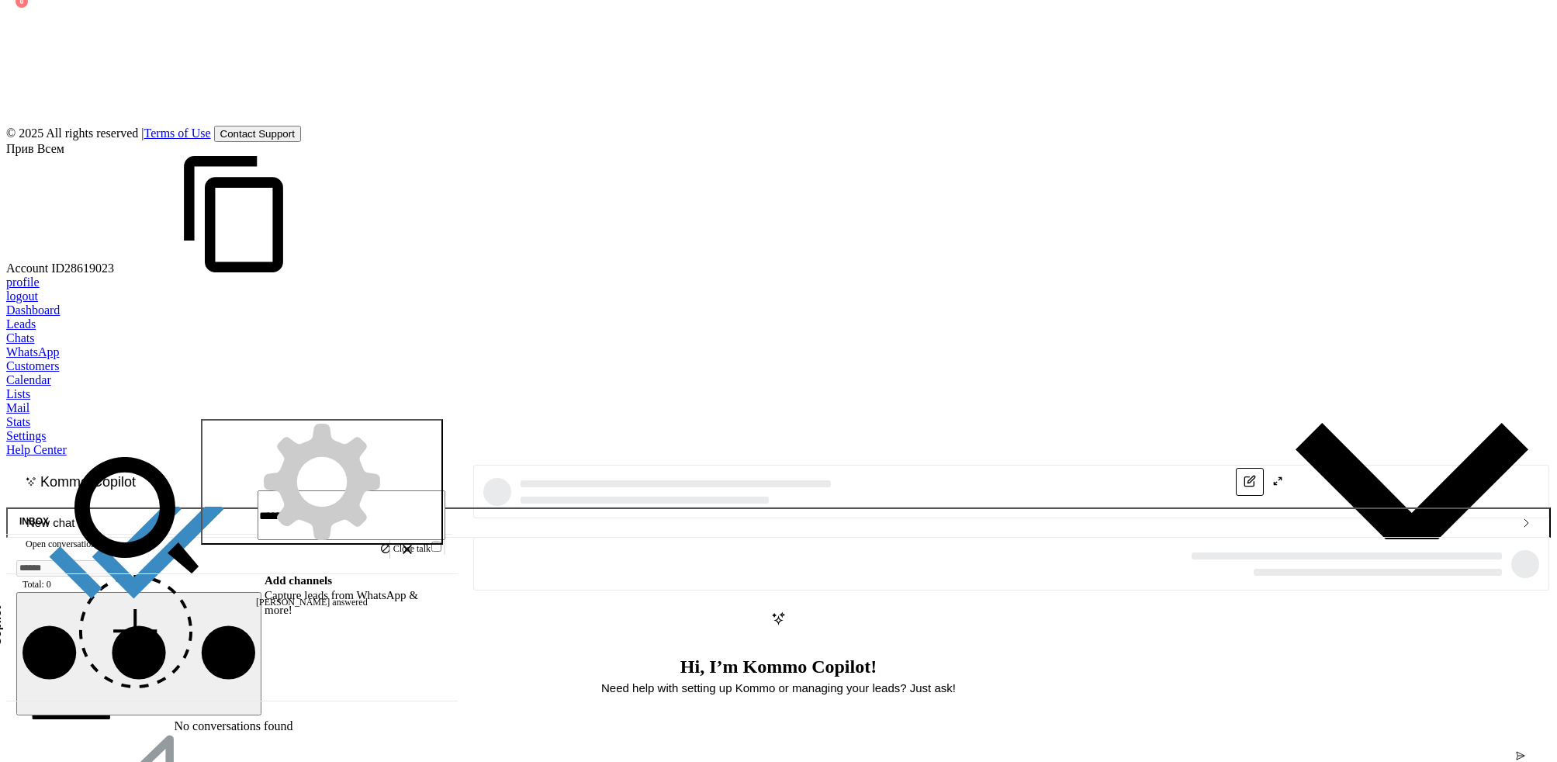 The image size is (1557, 762). Describe the element at coordinates (178, 133) in the screenshot. I see `a: Terms of Use` at that location.